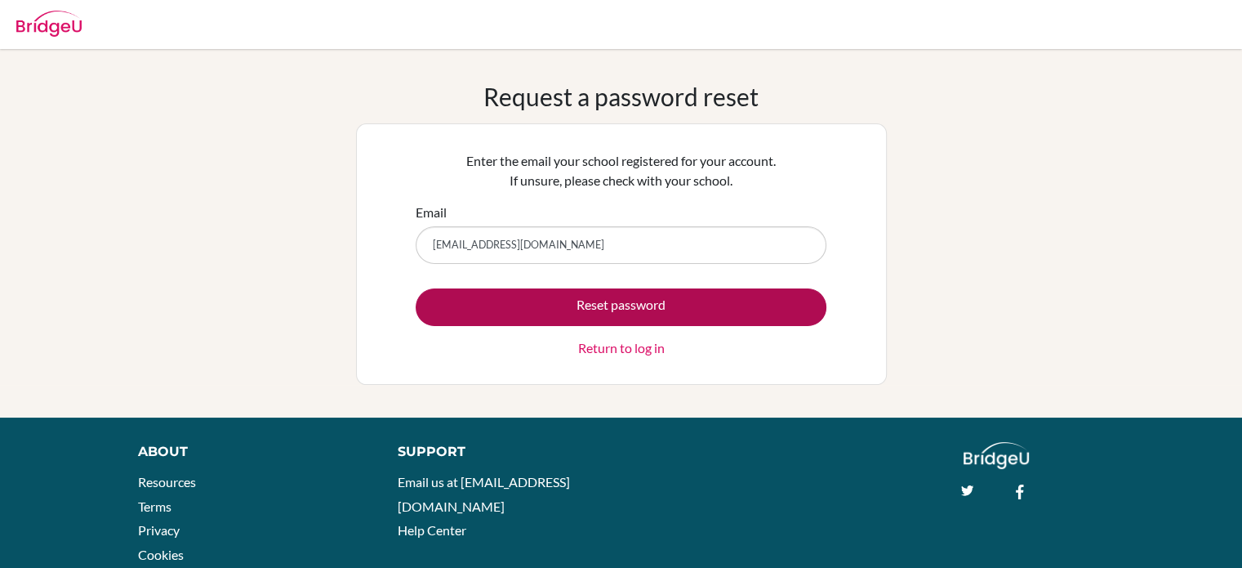 The height and width of the screenshot is (568, 1242). What do you see at coordinates (158, 529) in the screenshot?
I see `a: Privacy` at bounding box center [158, 529].